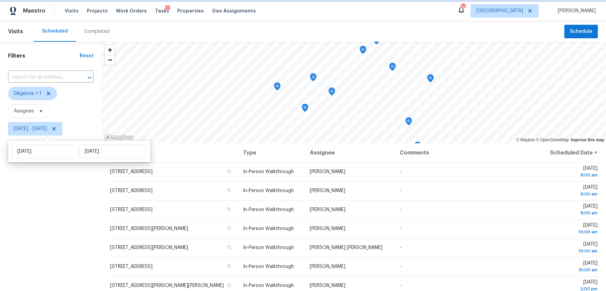 The image size is (606, 291). Describe the element at coordinates (162, 11) in the screenshot. I see `span: Tasks` at that location.